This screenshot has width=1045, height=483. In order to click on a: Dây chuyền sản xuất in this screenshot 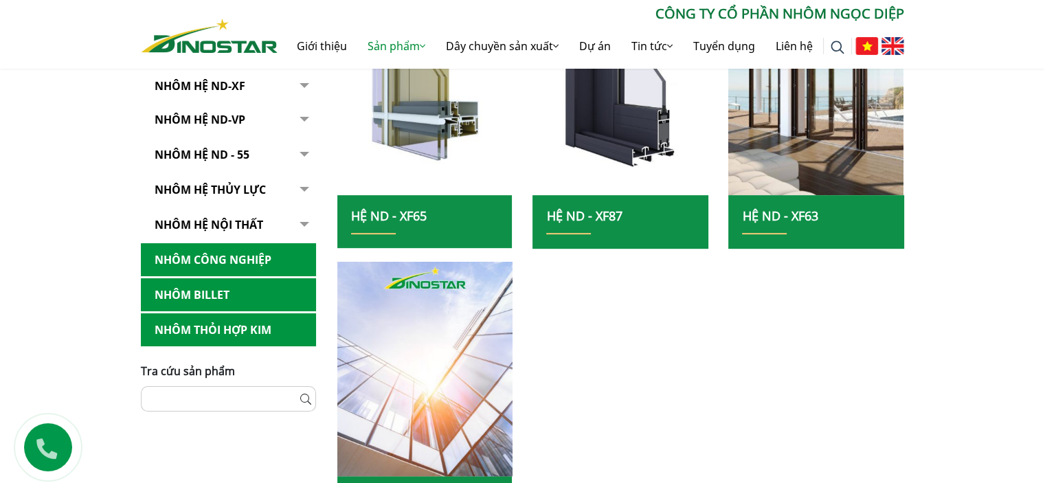, I will do `click(502, 46)`.